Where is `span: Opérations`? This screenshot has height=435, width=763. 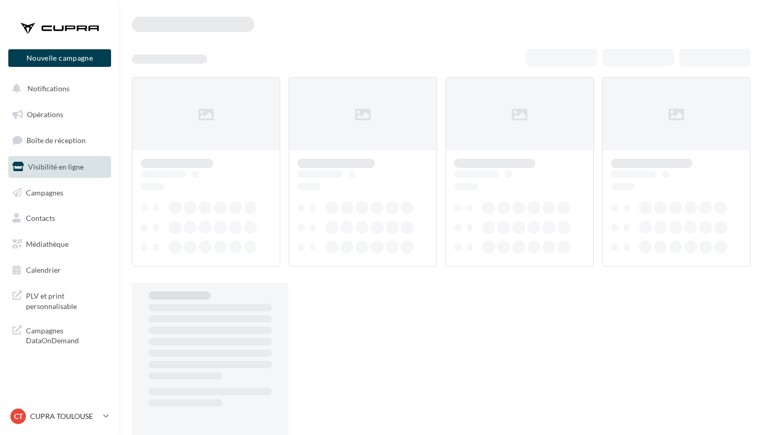
span: Opérations is located at coordinates (45, 114).